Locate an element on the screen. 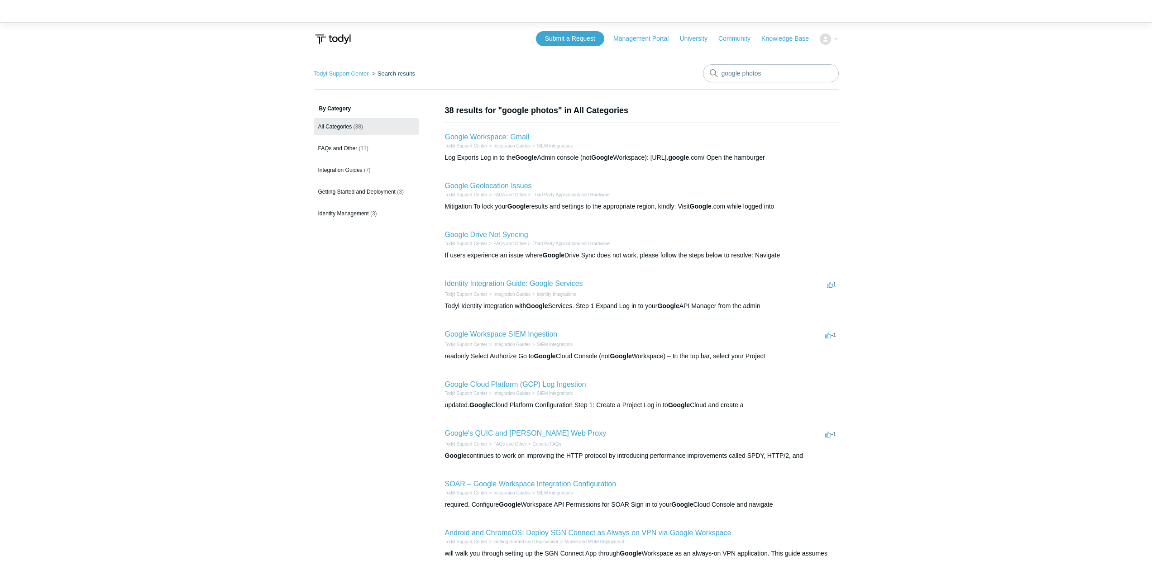 This screenshot has height=575, width=1152. a: Google Drive Not Syncing is located at coordinates (486, 234).